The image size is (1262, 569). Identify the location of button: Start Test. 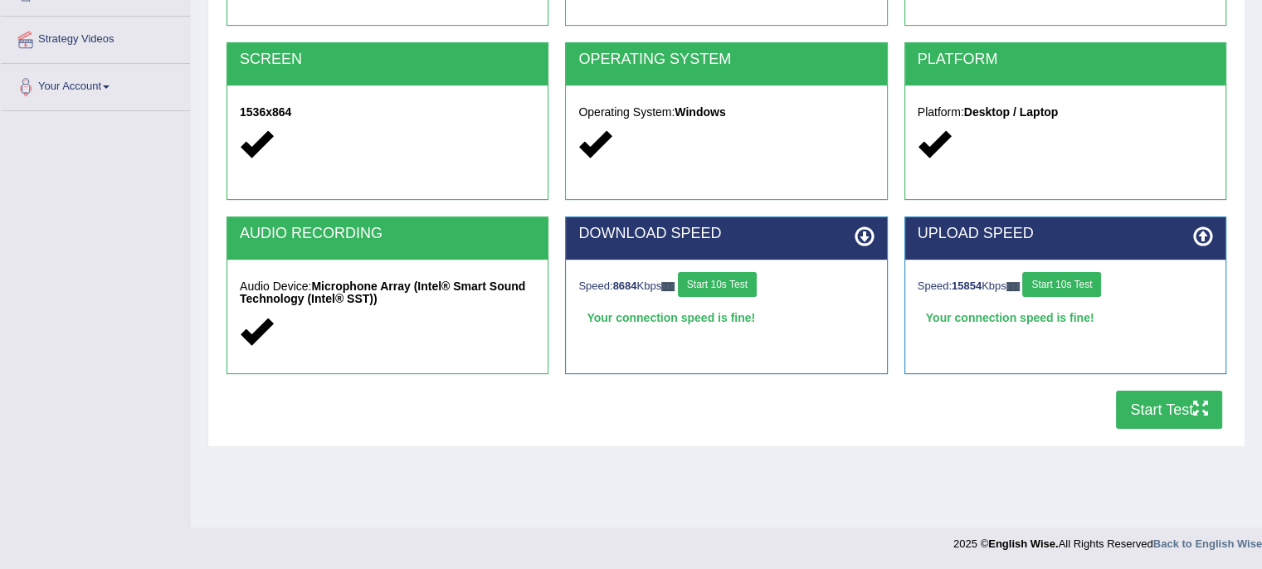
(1169, 410).